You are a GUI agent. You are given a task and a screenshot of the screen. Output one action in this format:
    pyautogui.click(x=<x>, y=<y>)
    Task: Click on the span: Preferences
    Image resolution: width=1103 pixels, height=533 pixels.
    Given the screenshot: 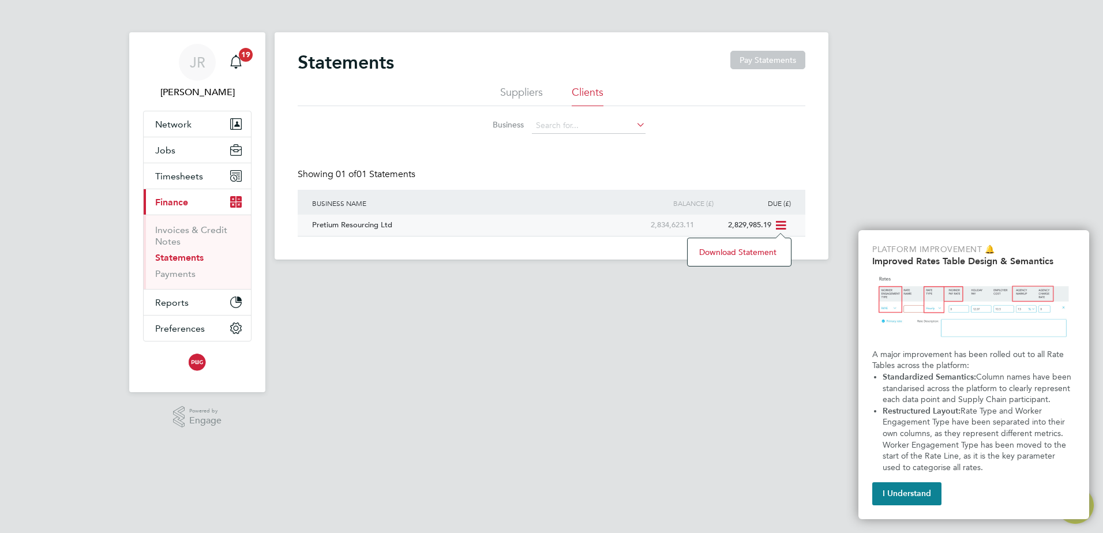 What is the action you would take?
    pyautogui.click(x=180, y=328)
    